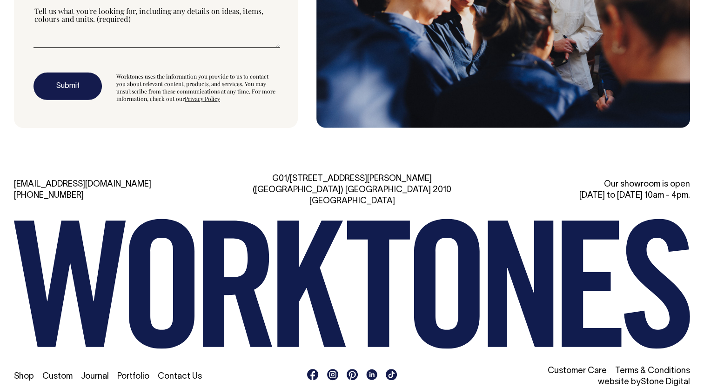 This screenshot has width=704, height=388. What do you see at coordinates (202, 99) in the screenshot?
I see `a: Privacy Policy` at bounding box center [202, 99].